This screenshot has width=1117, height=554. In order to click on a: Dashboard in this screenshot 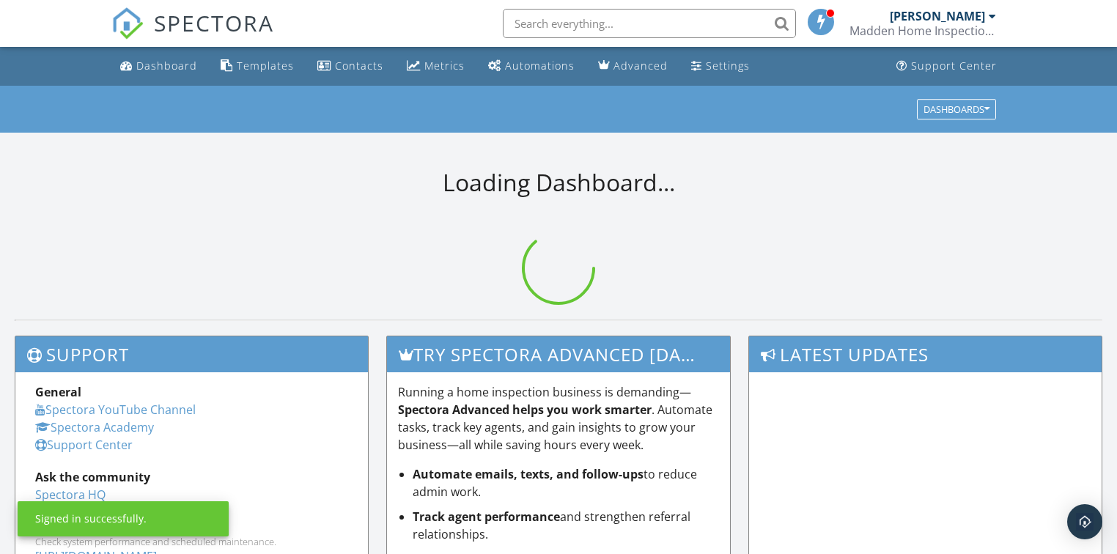, I will do `click(158, 66)`.